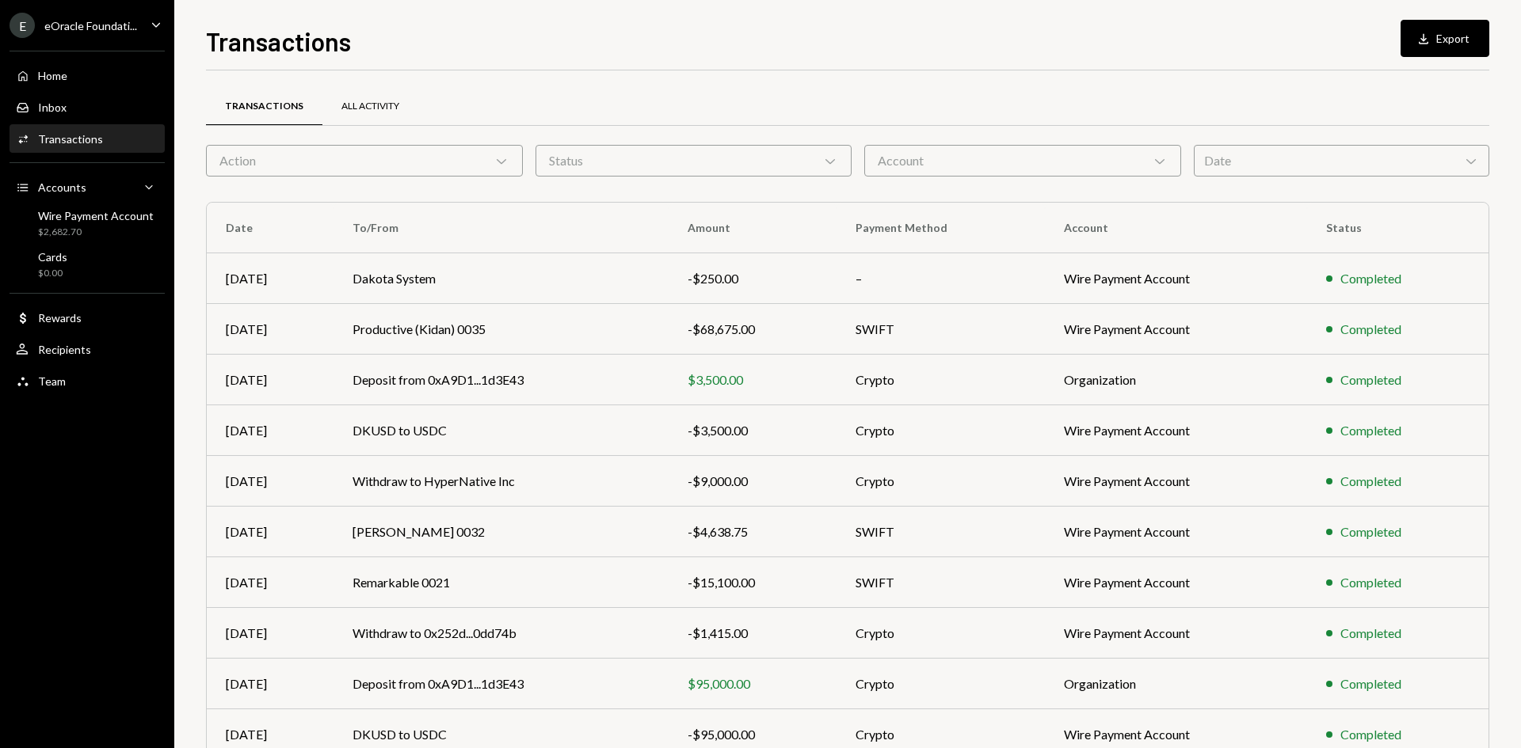  What do you see at coordinates (501, 431) in the screenshot?
I see `td: DKUSD to USDC` at bounding box center [501, 431].